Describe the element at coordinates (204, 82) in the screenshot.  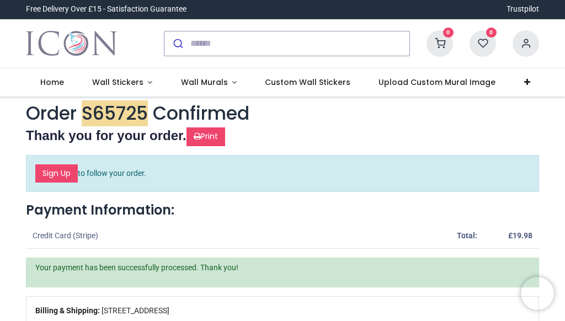
I see `span: Wall Murals` at that location.